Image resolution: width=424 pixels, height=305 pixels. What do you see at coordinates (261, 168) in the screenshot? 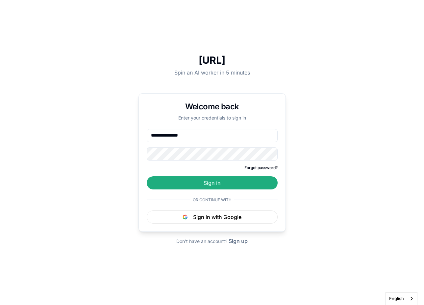
I see `button: Forgot password?` at bounding box center [261, 168].